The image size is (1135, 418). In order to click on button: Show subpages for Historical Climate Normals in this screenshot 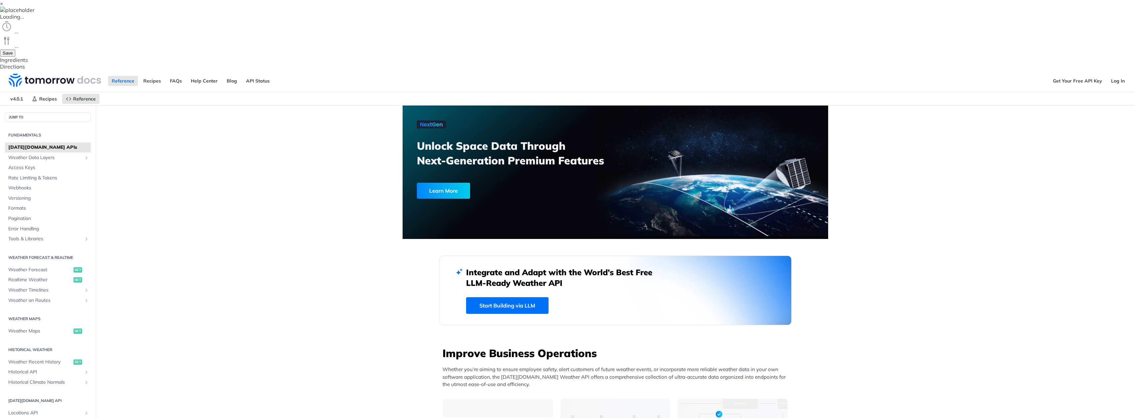, I will do `click(86, 382)`.